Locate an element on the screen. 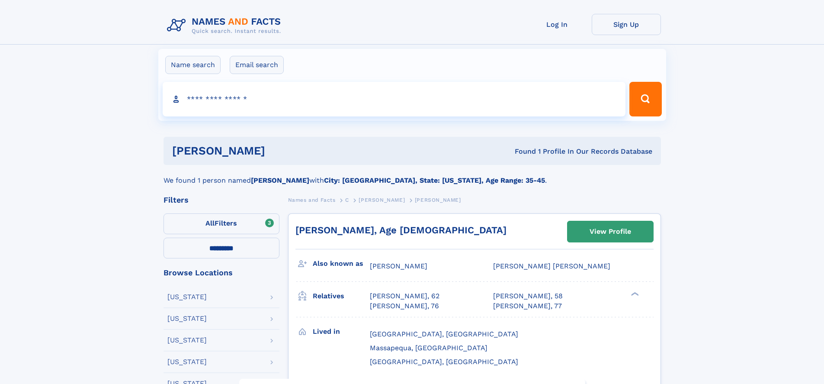 This screenshot has height=384, width=824. a: Sign Up is located at coordinates (626, 24).